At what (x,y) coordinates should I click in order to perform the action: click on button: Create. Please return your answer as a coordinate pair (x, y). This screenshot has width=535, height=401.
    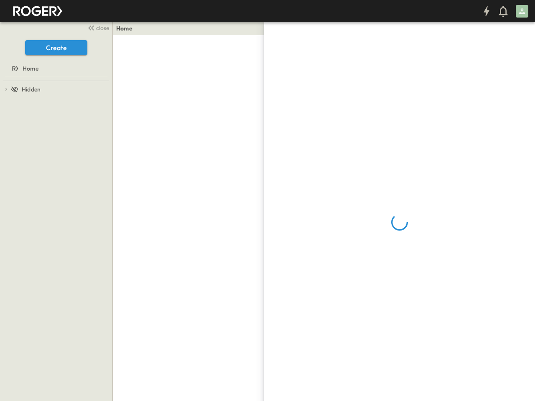
    Looking at the image, I should click on (56, 48).